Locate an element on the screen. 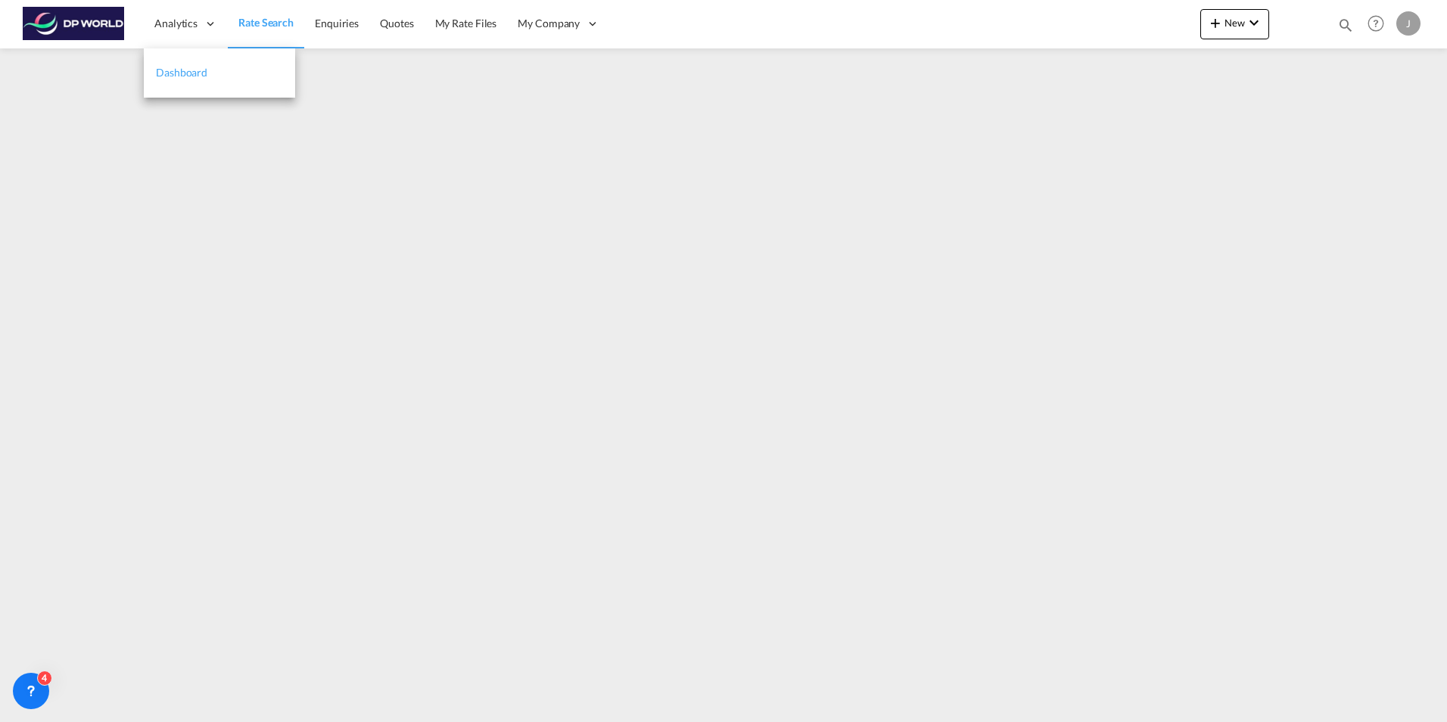 Image resolution: width=1447 pixels, height=722 pixels. span: Dashboard is located at coordinates (182, 72).